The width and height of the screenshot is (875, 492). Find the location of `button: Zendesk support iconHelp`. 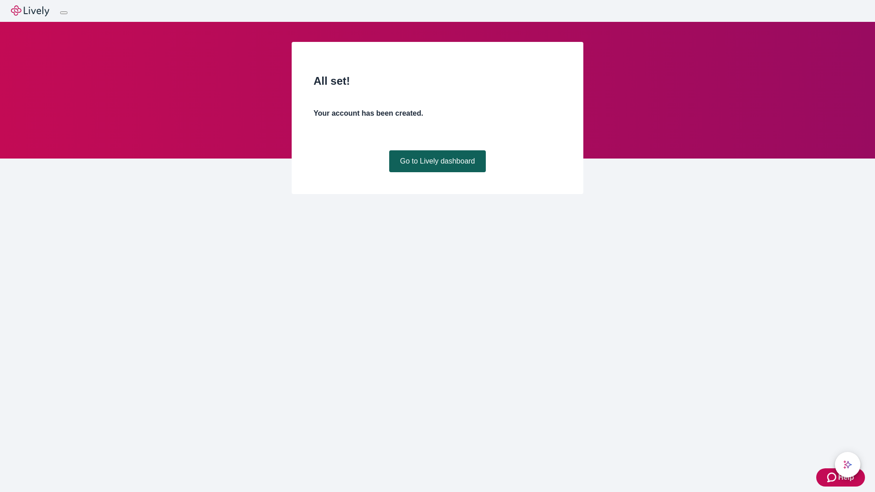

button: Zendesk support iconHelp is located at coordinates (840, 477).